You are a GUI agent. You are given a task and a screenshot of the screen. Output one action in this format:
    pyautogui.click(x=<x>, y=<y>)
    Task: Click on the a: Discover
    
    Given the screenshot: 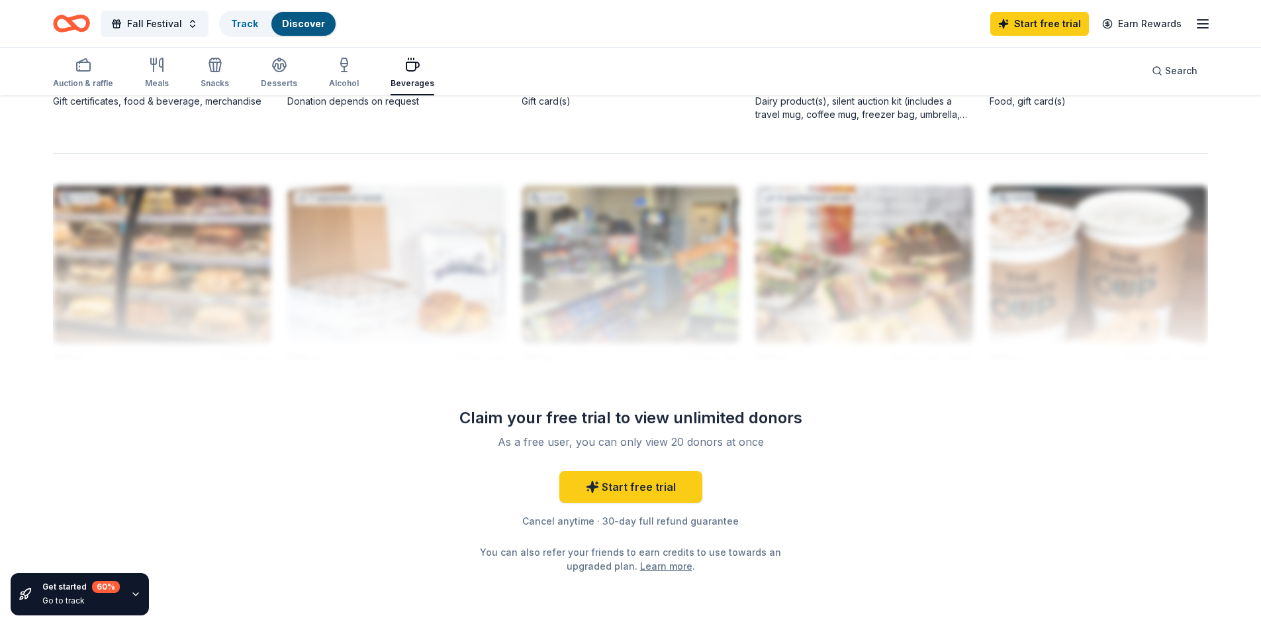 What is the action you would take?
    pyautogui.click(x=303, y=23)
    